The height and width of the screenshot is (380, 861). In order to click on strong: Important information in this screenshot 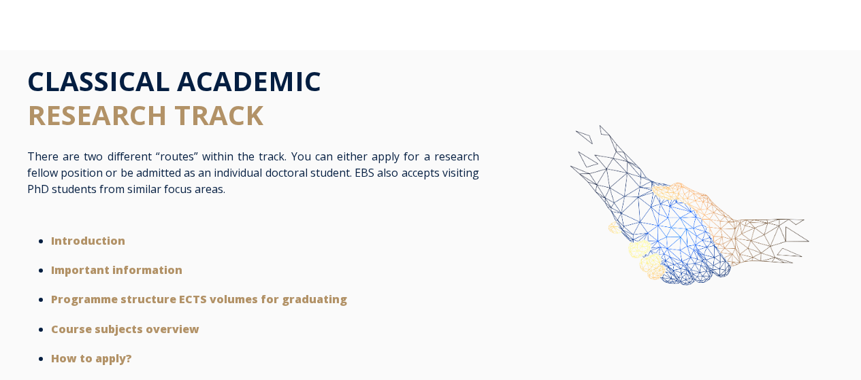, I will do `click(116, 270)`.